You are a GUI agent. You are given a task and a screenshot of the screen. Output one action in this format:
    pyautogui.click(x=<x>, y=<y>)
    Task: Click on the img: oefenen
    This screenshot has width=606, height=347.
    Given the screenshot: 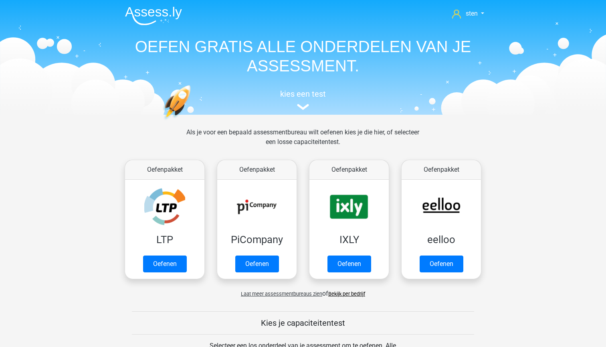 What is the action you would take?
    pyautogui.click(x=192, y=121)
    